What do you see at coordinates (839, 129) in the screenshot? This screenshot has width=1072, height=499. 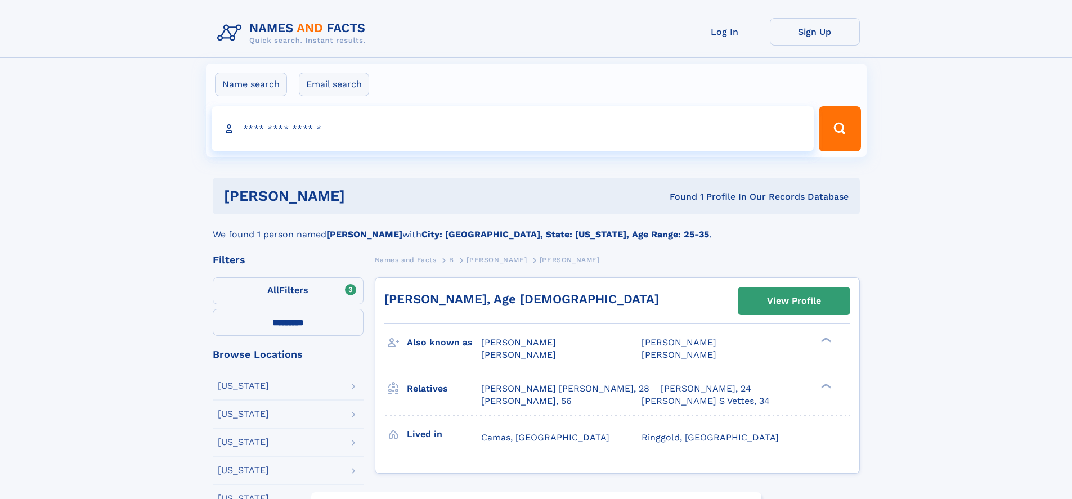 I see `button: Search Button` at bounding box center [839, 129].